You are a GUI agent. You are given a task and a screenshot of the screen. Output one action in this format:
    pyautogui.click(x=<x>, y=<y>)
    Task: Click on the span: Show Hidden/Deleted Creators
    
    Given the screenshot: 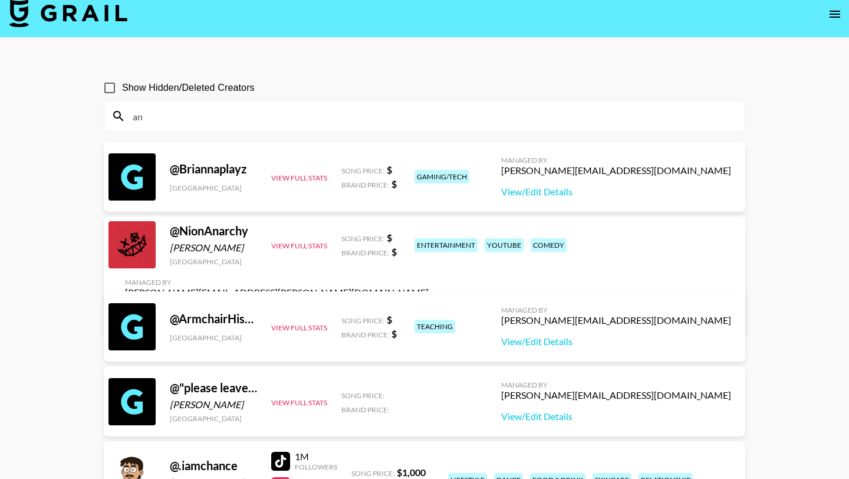 What is the action you would take?
    pyautogui.click(x=188, y=88)
    